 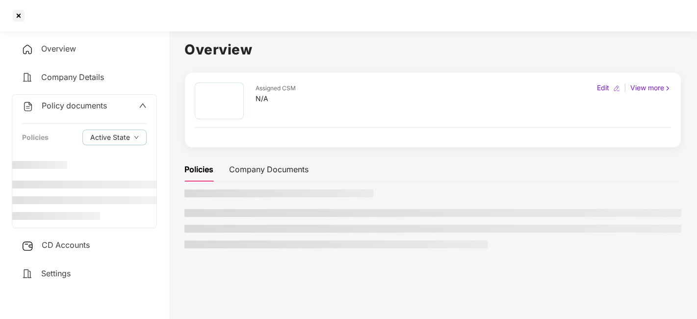 What do you see at coordinates (56, 273) in the screenshot?
I see `span: Settings` at bounding box center [56, 273].